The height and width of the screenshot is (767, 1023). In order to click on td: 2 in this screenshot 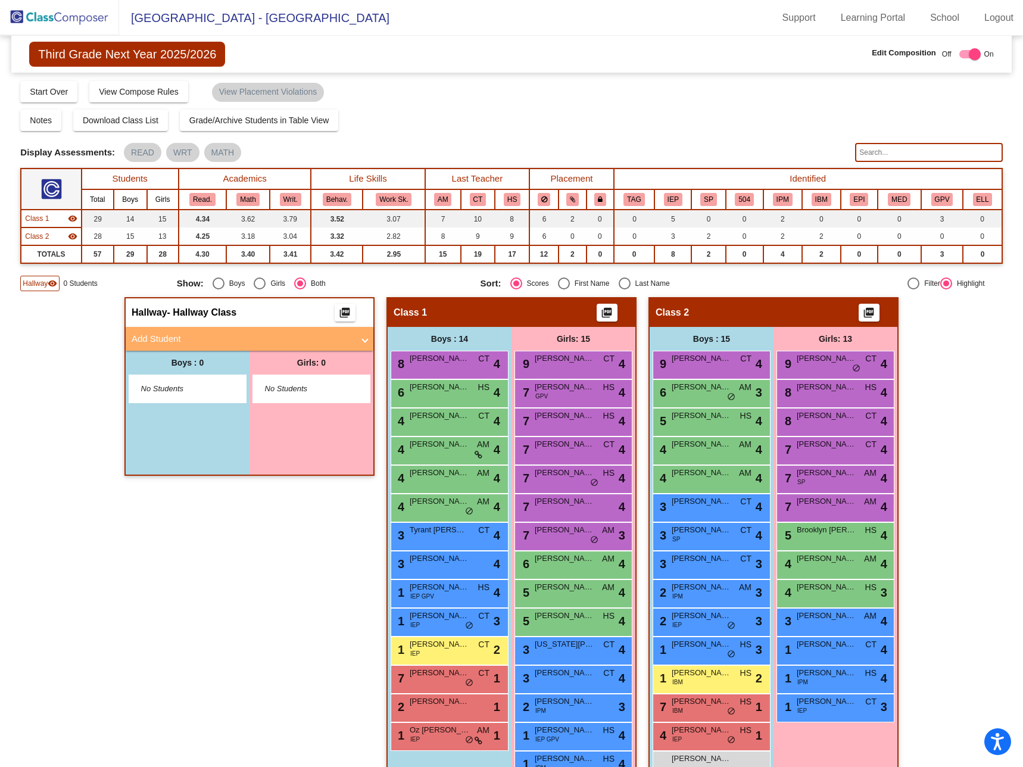, I will do `click(572, 254)`.